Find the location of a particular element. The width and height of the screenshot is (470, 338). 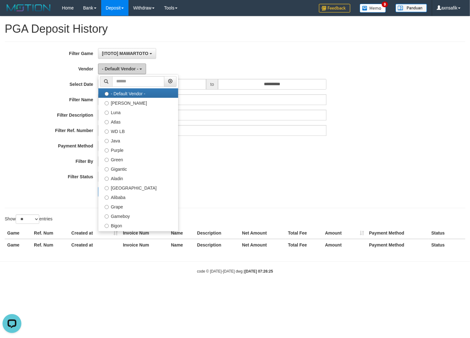

input: Atlas is located at coordinates (106, 122).